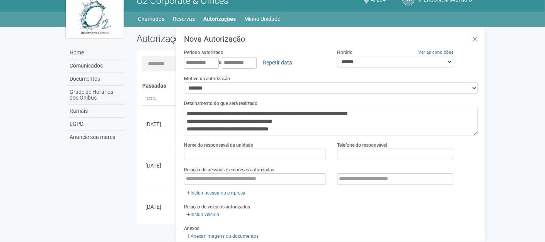 The image size is (545, 242). What do you see at coordinates (262, 19) in the screenshot?
I see `a: Minha Unidade` at bounding box center [262, 19].